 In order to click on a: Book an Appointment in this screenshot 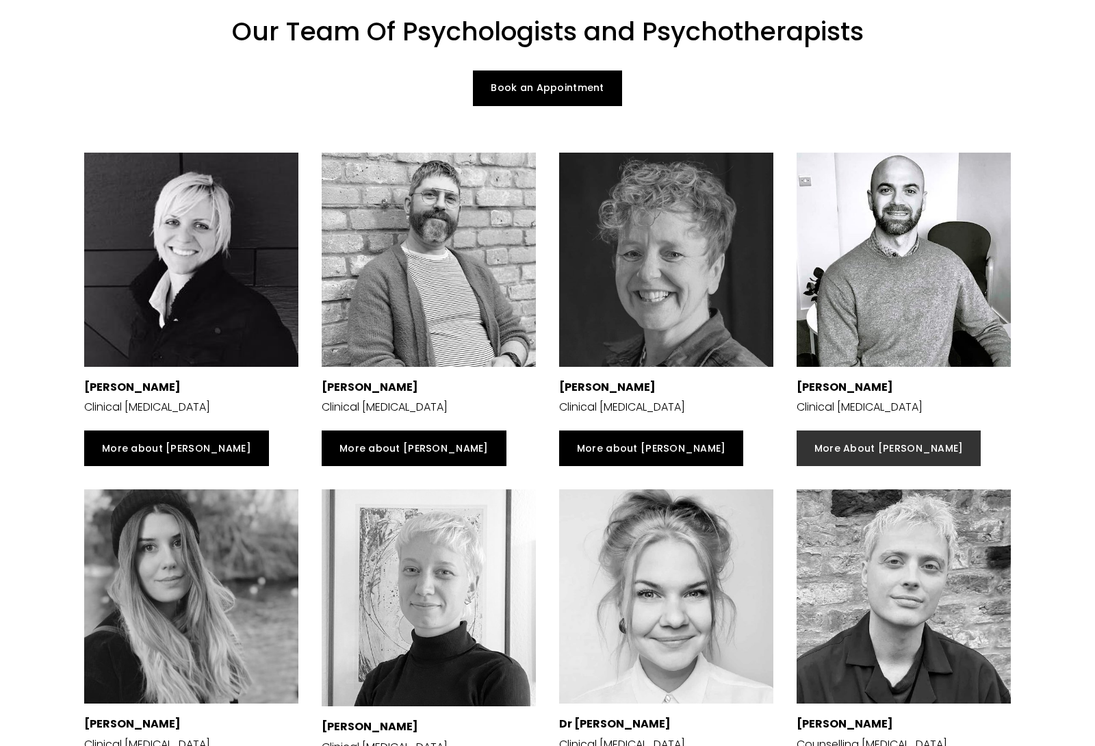, I will do `click(547, 88)`.